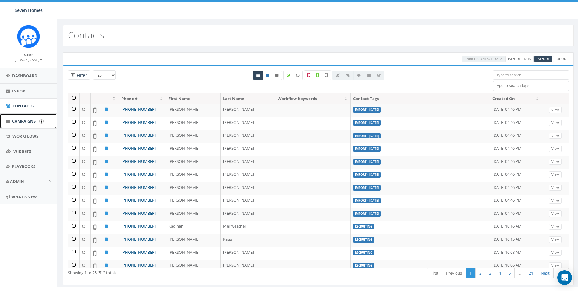 This screenshot has width=578, height=291. Describe the element at coordinates (532, 86) in the screenshot. I see `textarea: Search` at that location.